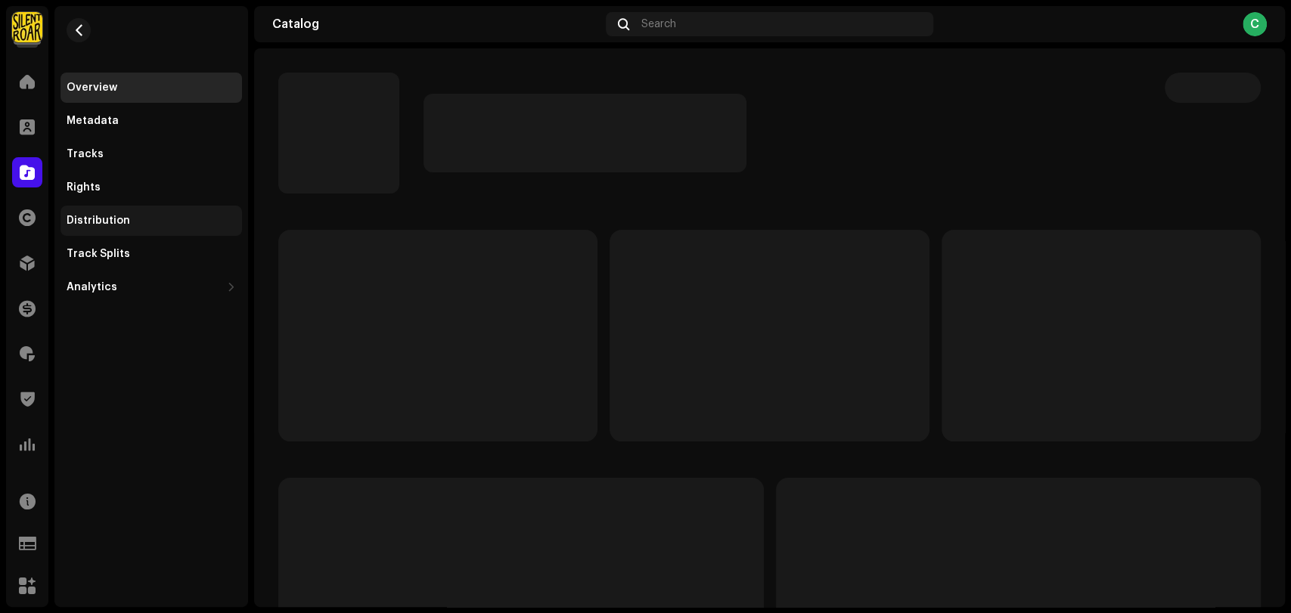 This screenshot has width=1291, height=613. I want to click on div: Overview, so click(92, 88).